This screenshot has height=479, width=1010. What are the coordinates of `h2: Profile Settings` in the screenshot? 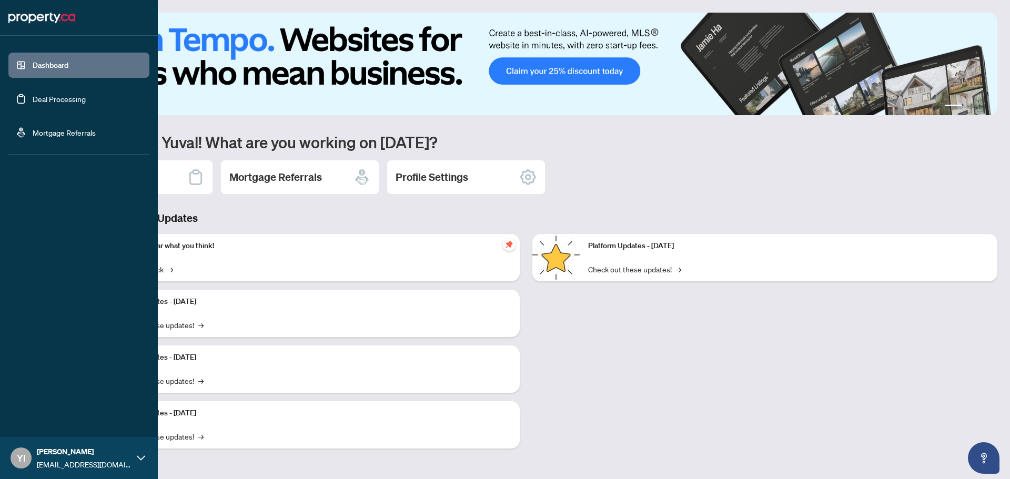 It's located at (432, 177).